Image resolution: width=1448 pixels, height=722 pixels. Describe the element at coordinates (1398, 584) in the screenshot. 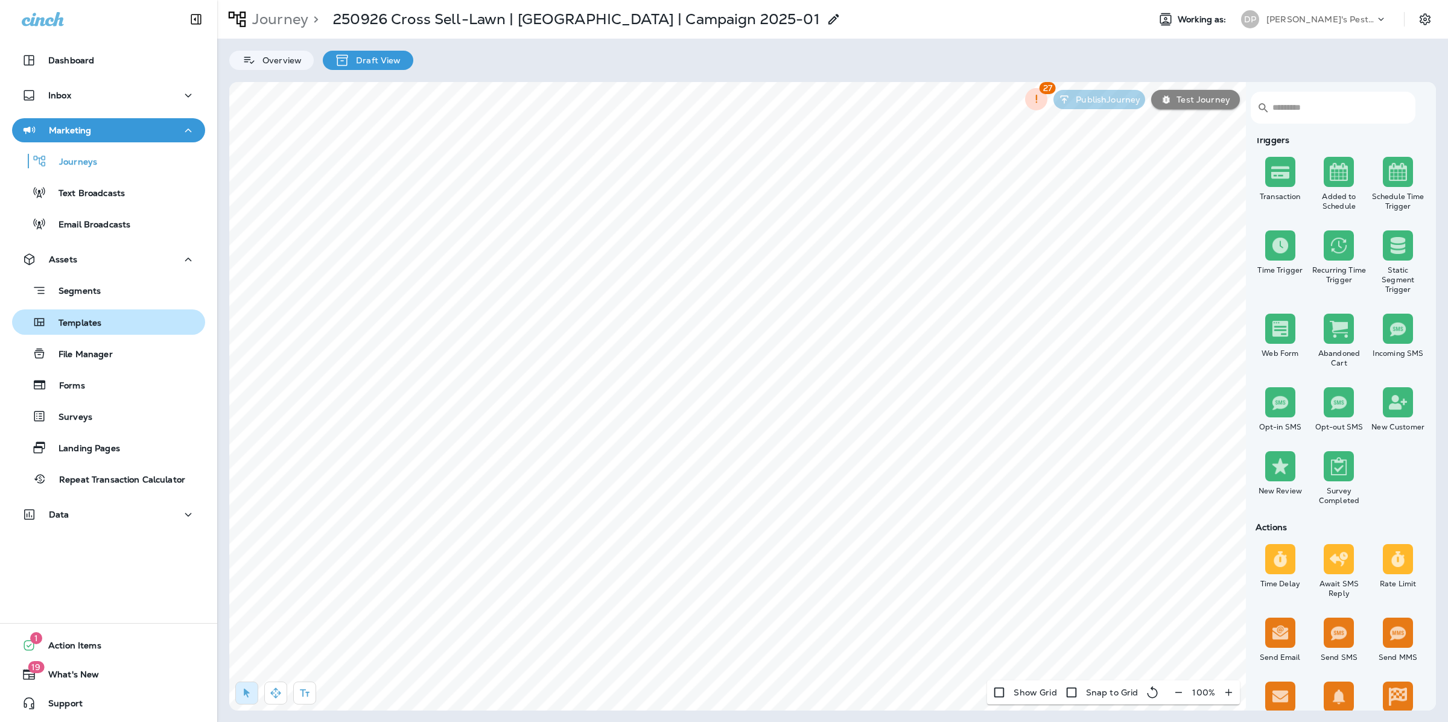

I see `div: Rate Limit` at that location.